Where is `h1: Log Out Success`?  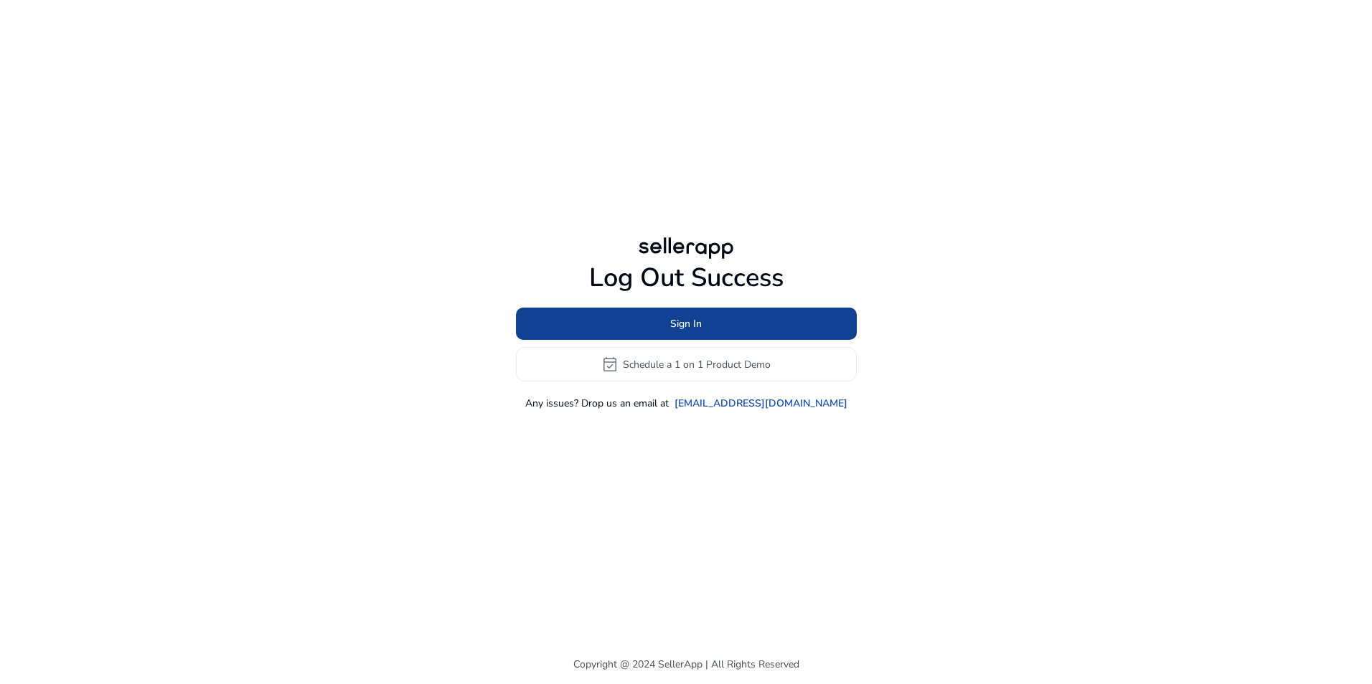
h1: Log Out Success is located at coordinates (686, 278).